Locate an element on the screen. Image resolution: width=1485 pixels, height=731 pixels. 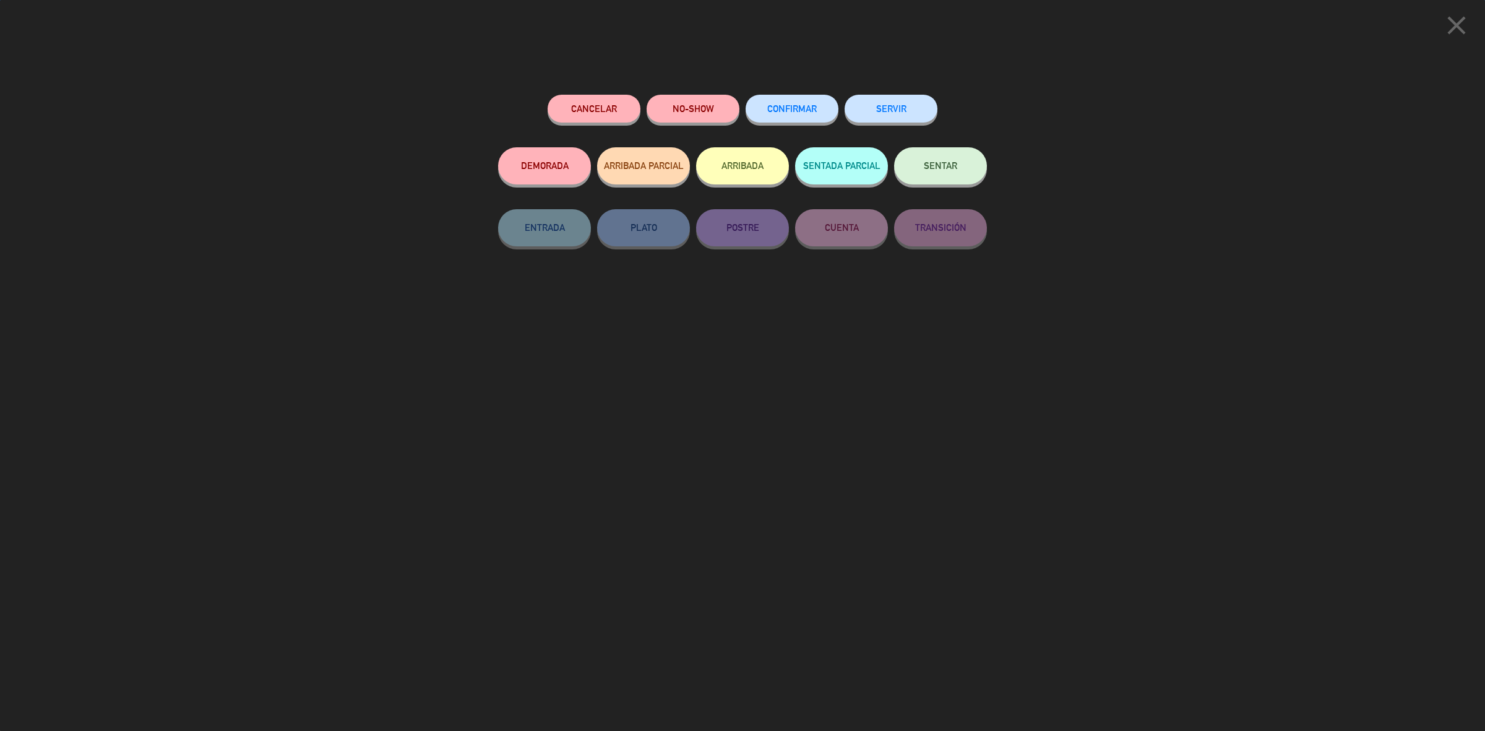
button: close is located at coordinates (1457, 27).